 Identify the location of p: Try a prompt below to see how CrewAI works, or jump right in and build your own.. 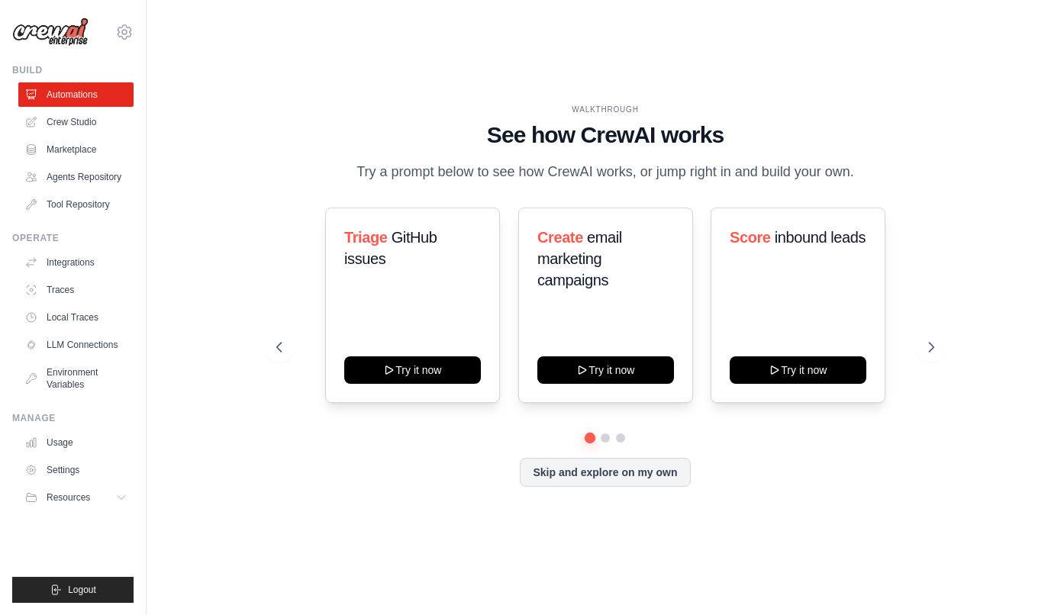
(605, 172).